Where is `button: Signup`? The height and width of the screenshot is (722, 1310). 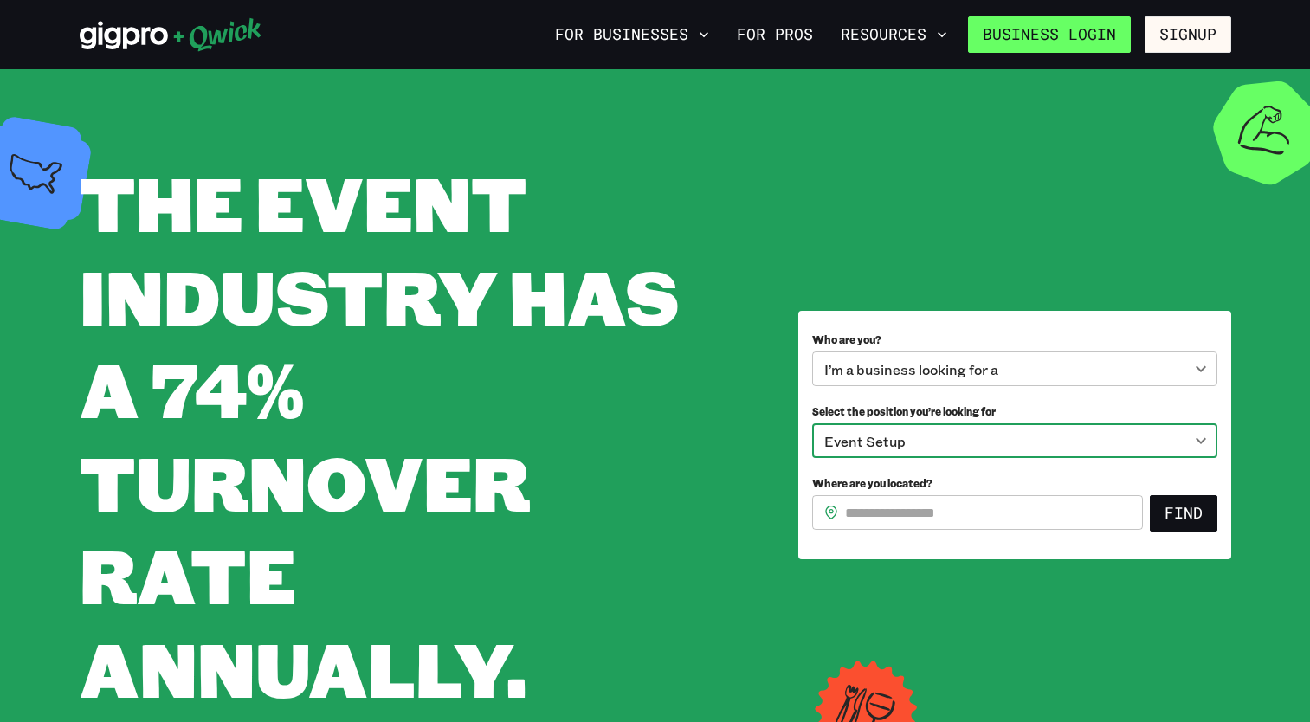
button: Signup is located at coordinates (1188, 35).